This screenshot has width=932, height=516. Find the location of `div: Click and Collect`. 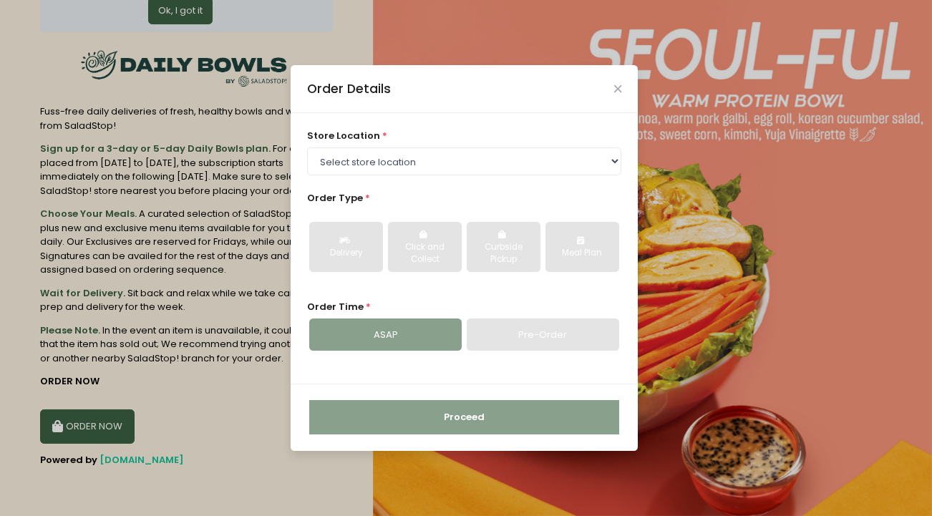

div: Click and Collect is located at coordinates (424, 253).